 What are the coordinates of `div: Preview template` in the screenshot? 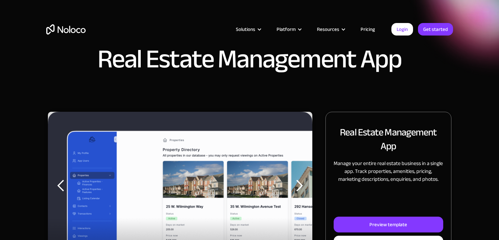 It's located at (388, 224).